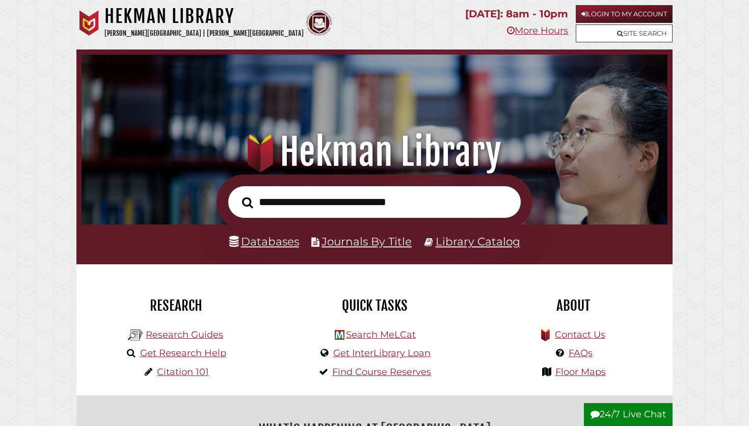  What do you see at coordinates (176, 305) in the screenshot?
I see `h2: Research` at bounding box center [176, 305].